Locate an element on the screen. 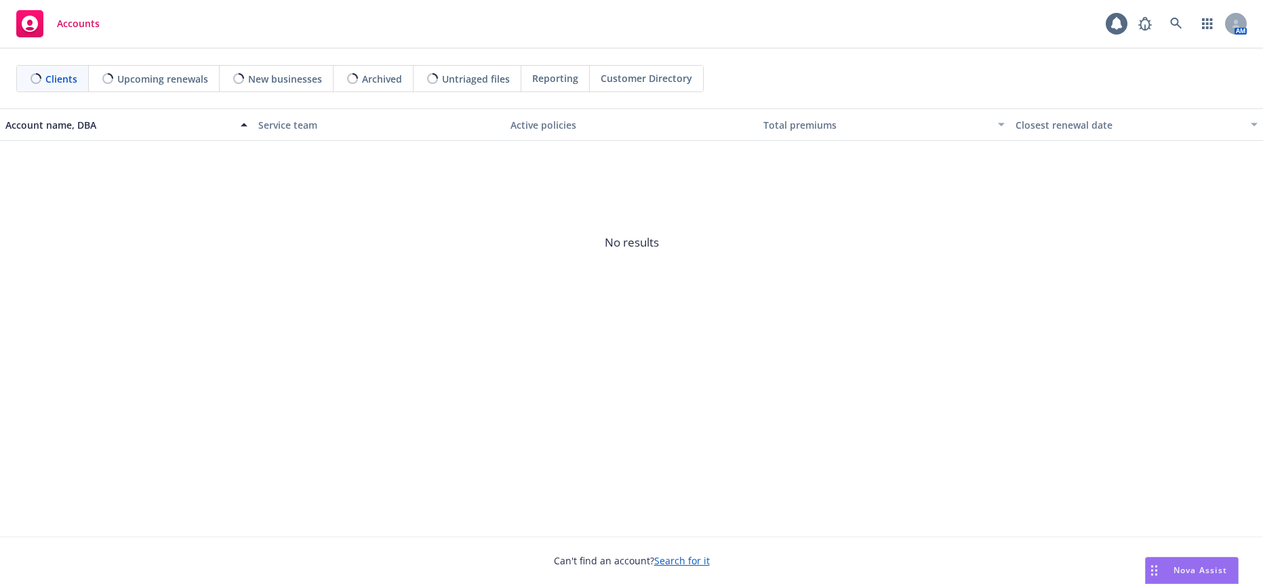 Image resolution: width=1263 pixels, height=584 pixels. a: Report a Bug is located at coordinates (1145, 24).